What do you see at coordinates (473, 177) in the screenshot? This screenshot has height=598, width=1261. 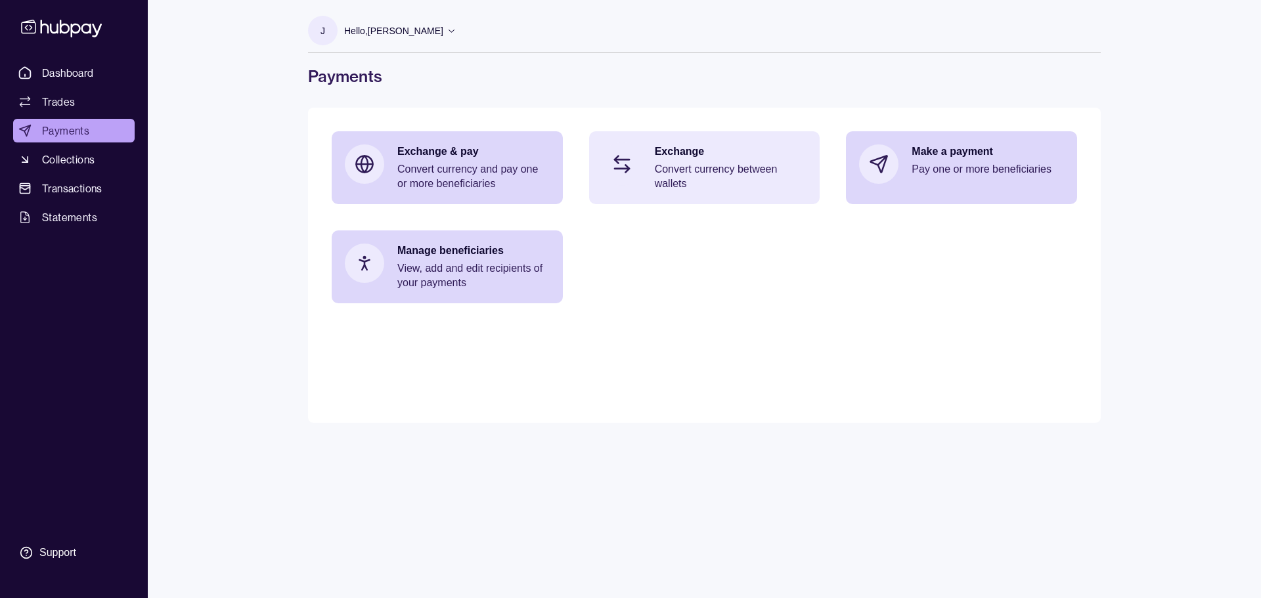 I see `p: Convert currency and pay one or more beneficiaries` at bounding box center [473, 177].